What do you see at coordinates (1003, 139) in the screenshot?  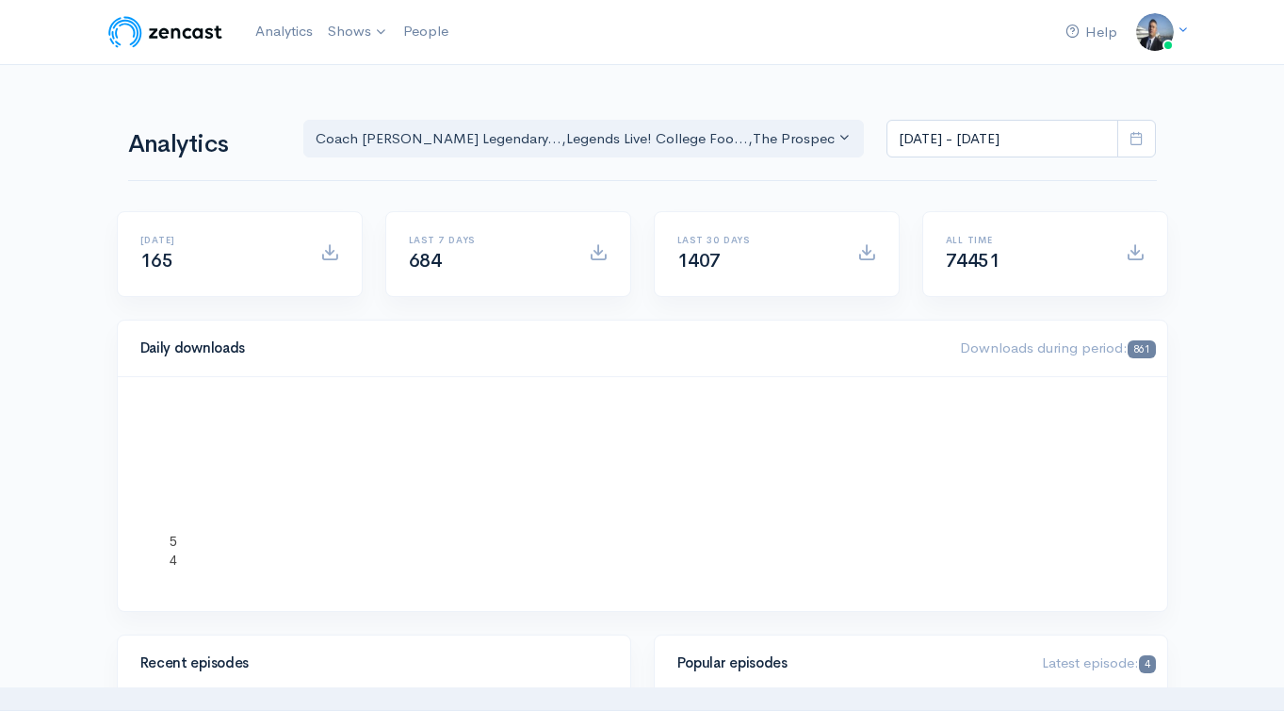 I see `input: analytics date range selector` at bounding box center [1003, 139].